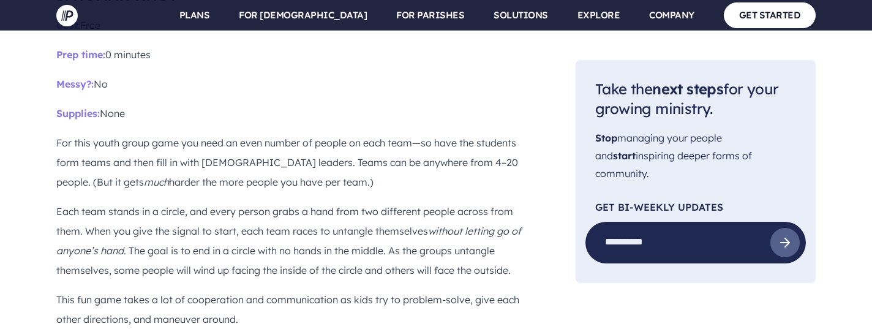  I want to click on p: No, so click(296, 84).